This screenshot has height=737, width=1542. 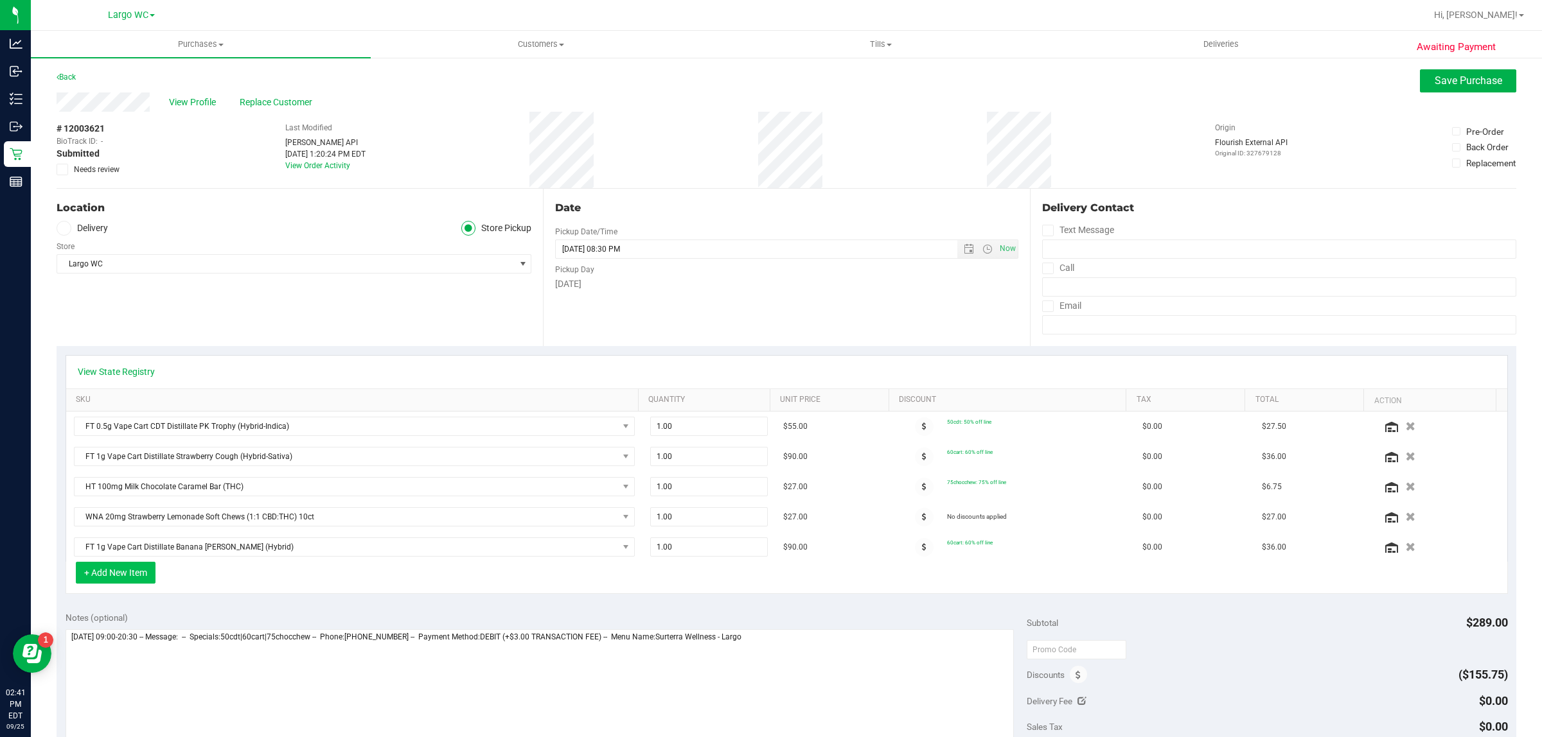 I want to click on label: Delivery, so click(x=82, y=228).